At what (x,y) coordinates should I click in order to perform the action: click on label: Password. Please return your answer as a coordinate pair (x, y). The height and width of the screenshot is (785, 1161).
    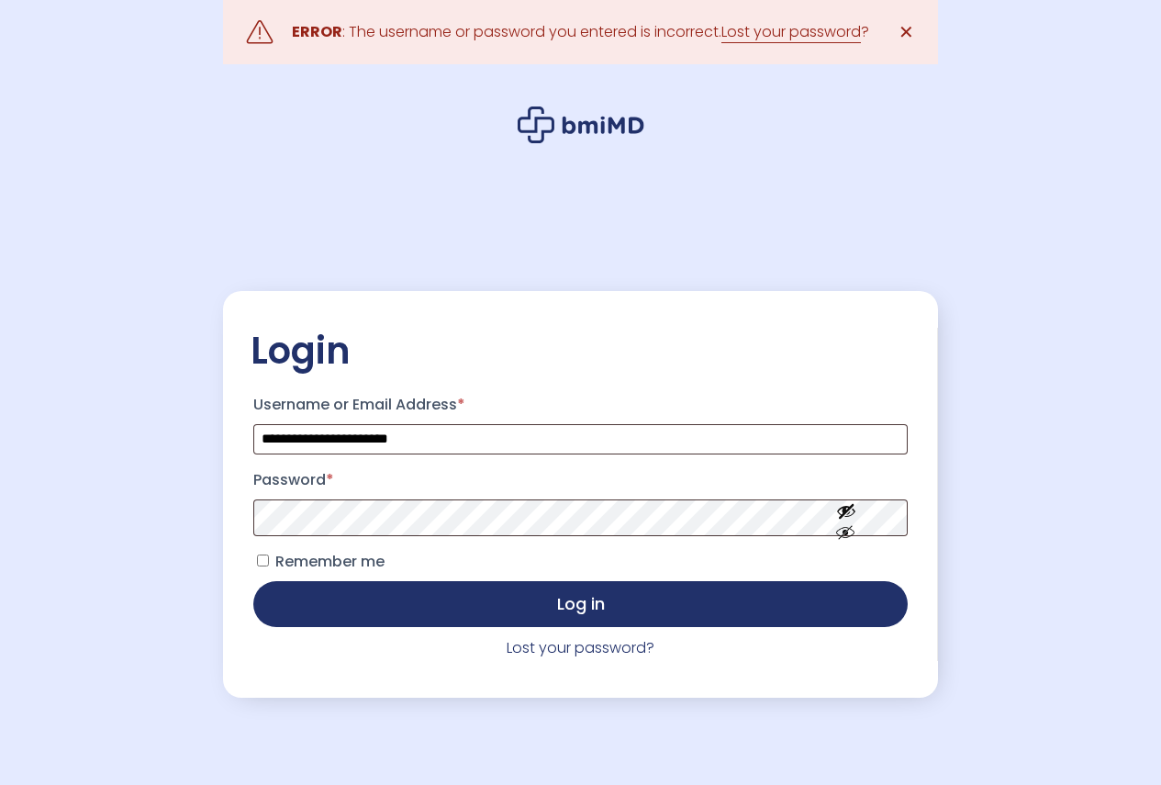
    Looking at the image, I should click on (580, 480).